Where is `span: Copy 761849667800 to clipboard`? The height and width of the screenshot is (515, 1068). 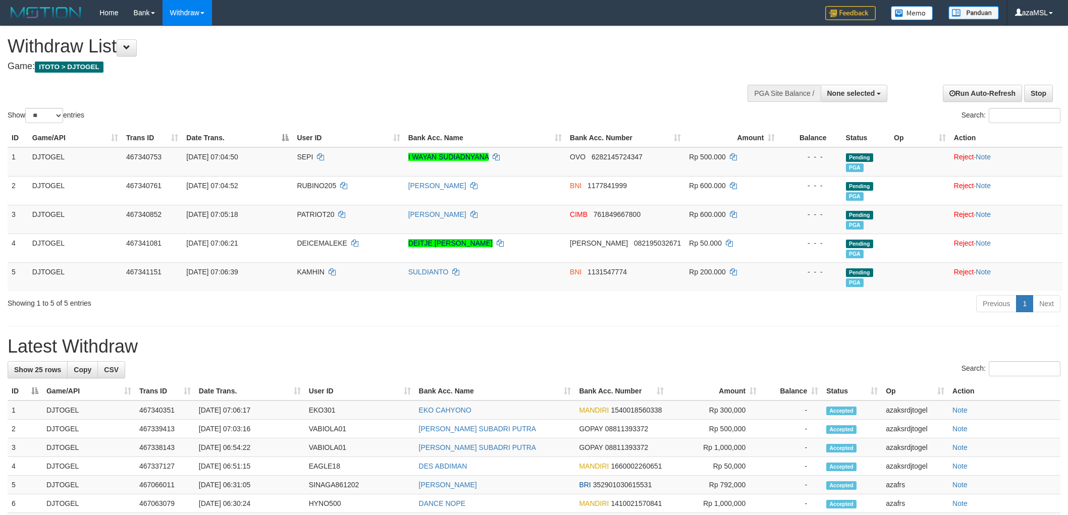 span: Copy 761849667800 to clipboard is located at coordinates (617, 215).